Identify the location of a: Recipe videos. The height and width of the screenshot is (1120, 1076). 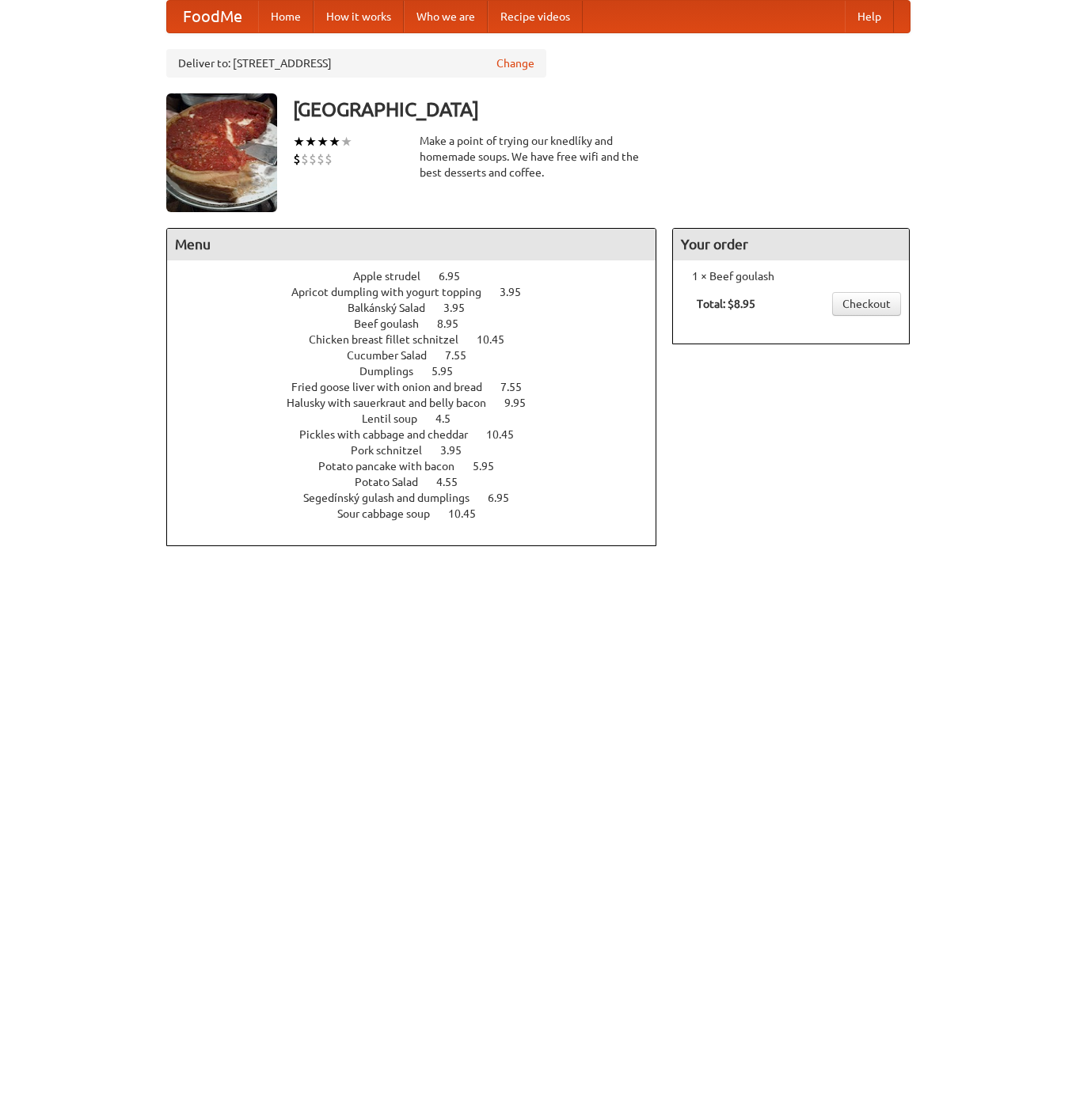
(535, 17).